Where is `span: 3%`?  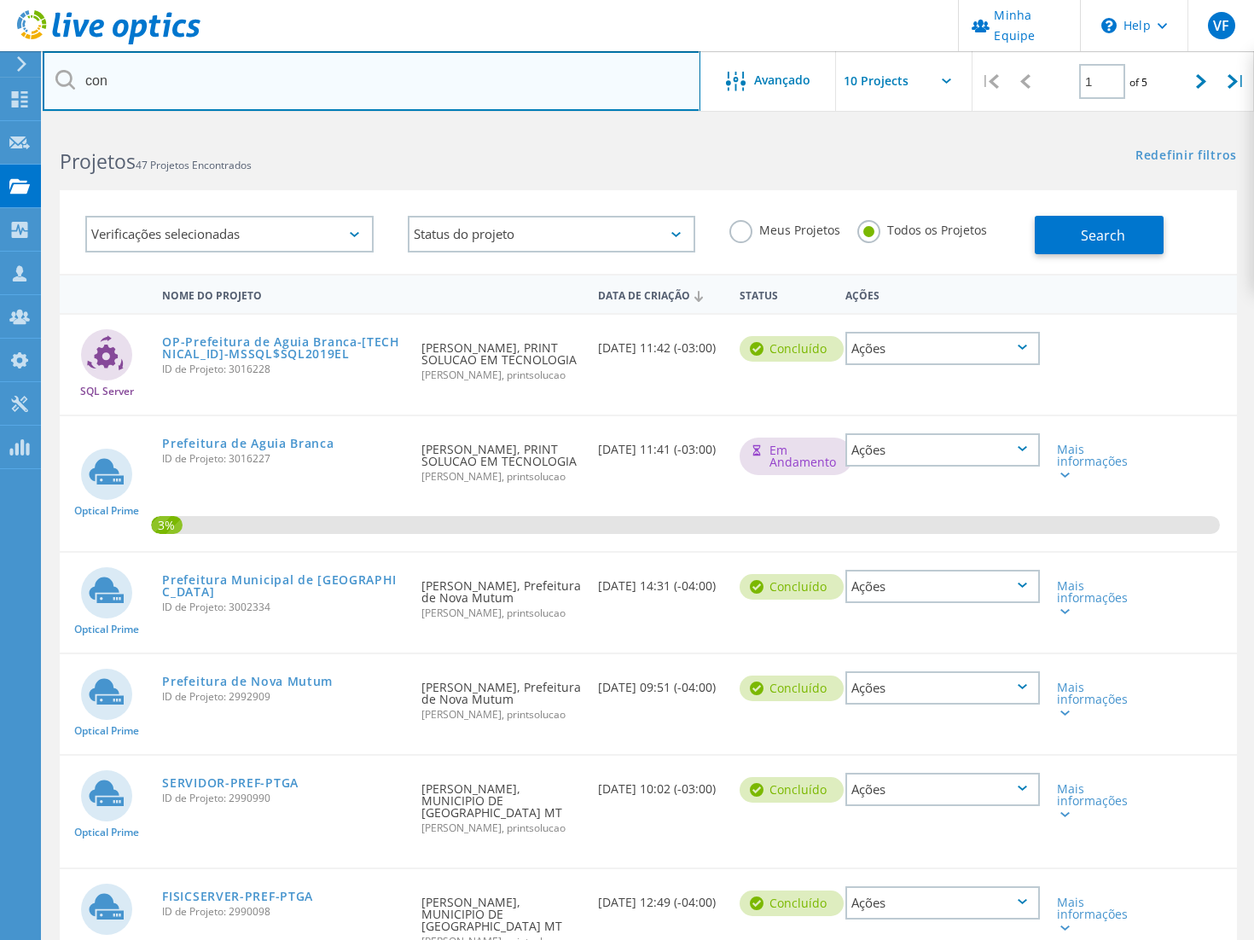 span: 3% is located at coordinates (167, 524).